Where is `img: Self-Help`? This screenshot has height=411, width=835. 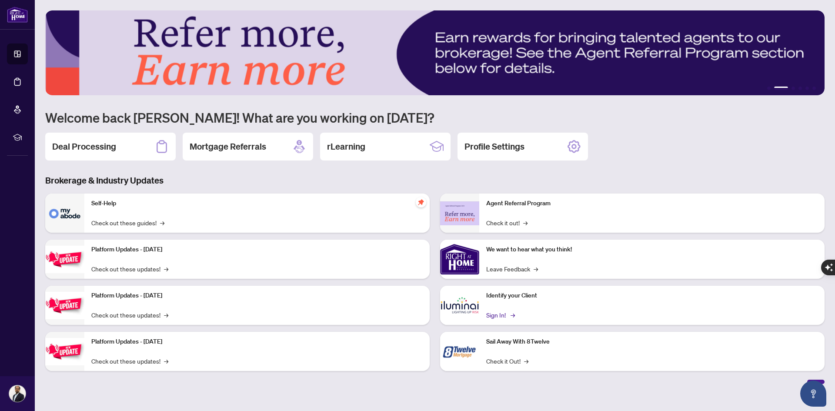
img: Self-Help is located at coordinates (65, 213).